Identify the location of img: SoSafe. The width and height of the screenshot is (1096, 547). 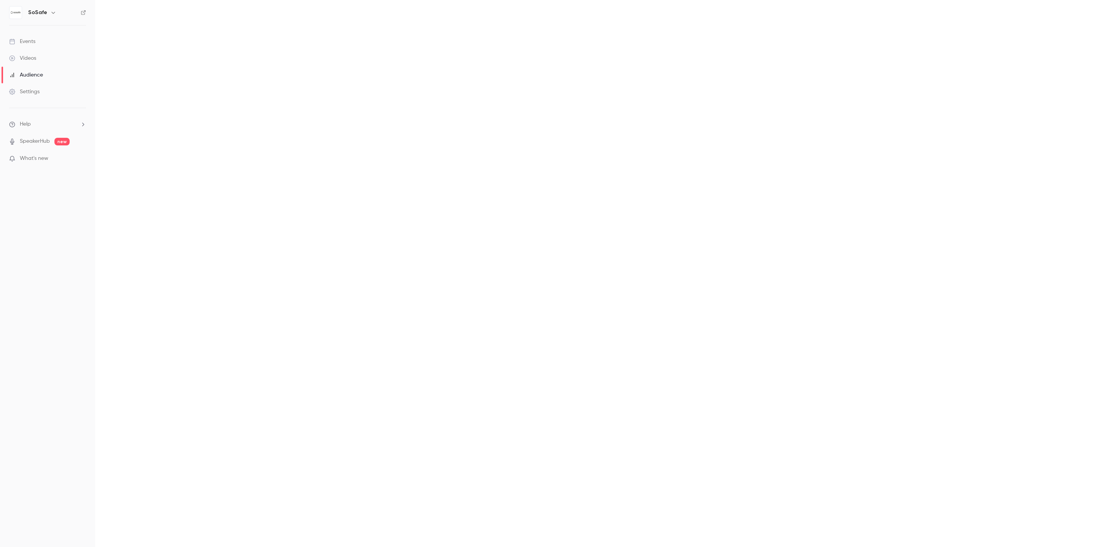
(16, 13).